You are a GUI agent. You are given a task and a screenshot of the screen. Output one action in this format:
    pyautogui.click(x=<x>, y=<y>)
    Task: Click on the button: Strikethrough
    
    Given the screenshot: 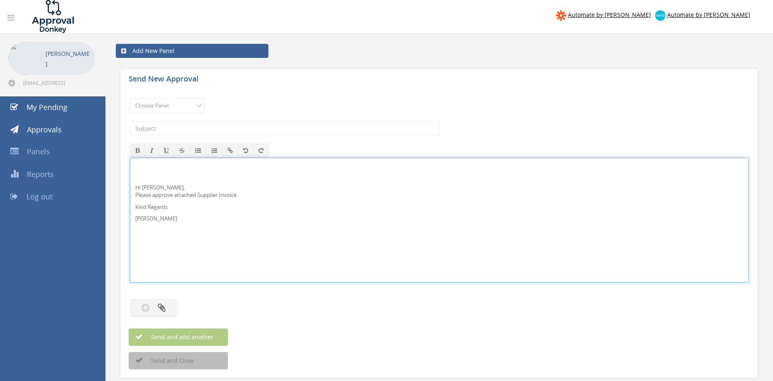 What is the action you would take?
    pyautogui.click(x=182, y=151)
    